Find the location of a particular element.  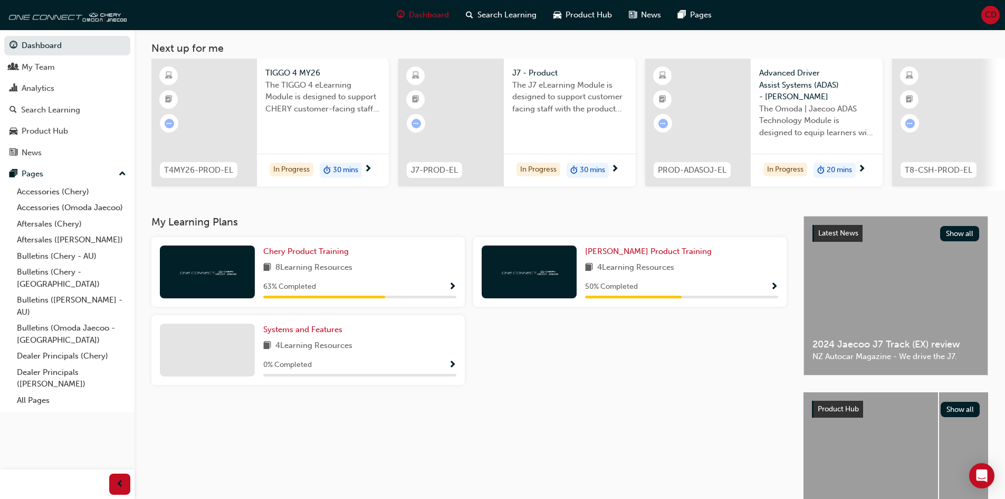

span: Systems and Features is located at coordinates (303, 329).